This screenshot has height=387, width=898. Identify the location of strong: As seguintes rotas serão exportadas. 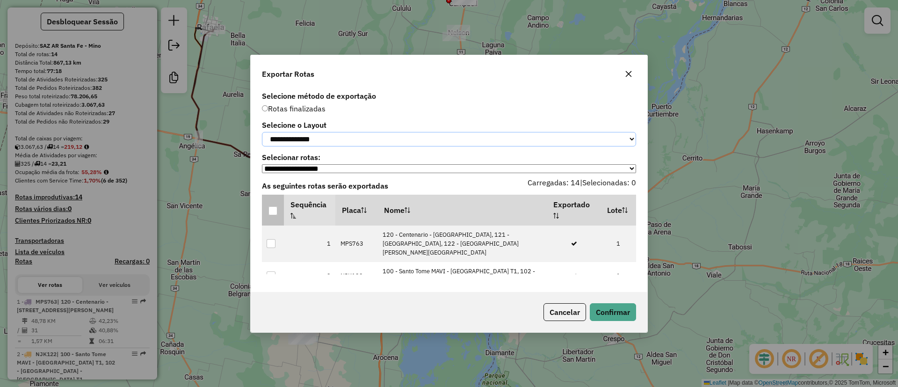
(325, 186).